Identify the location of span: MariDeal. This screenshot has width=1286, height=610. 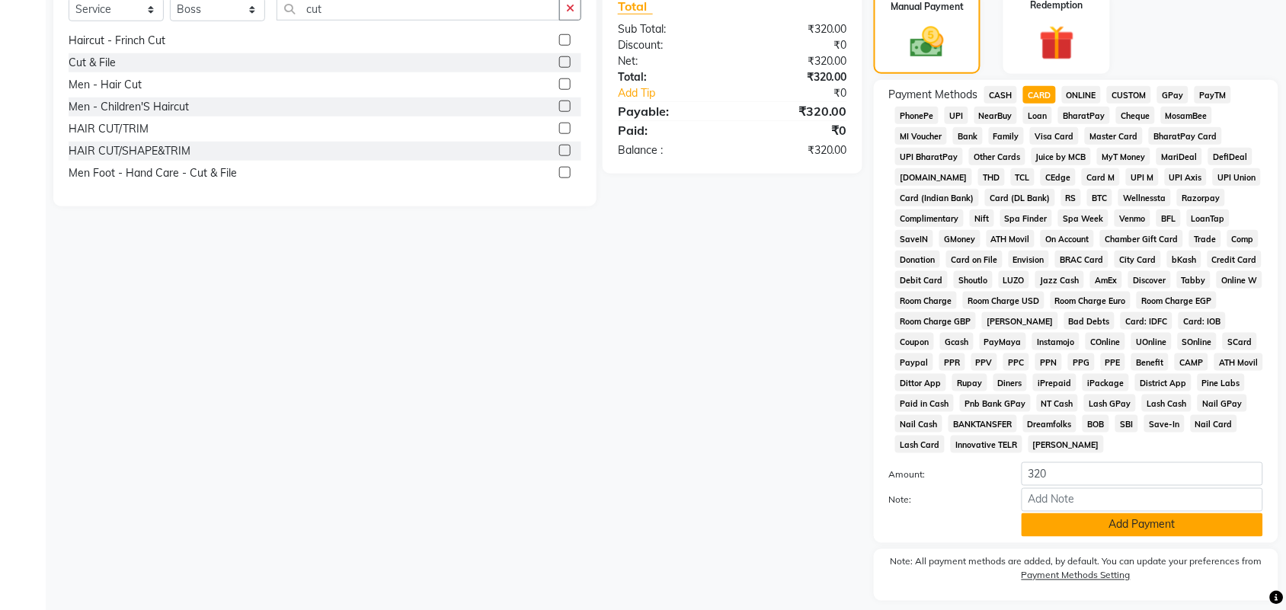
(1179, 156).